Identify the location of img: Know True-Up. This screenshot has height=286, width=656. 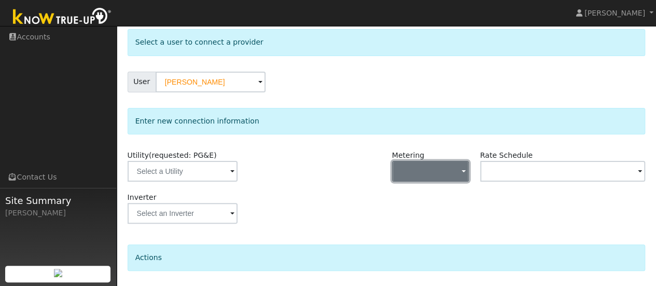
(62, 17).